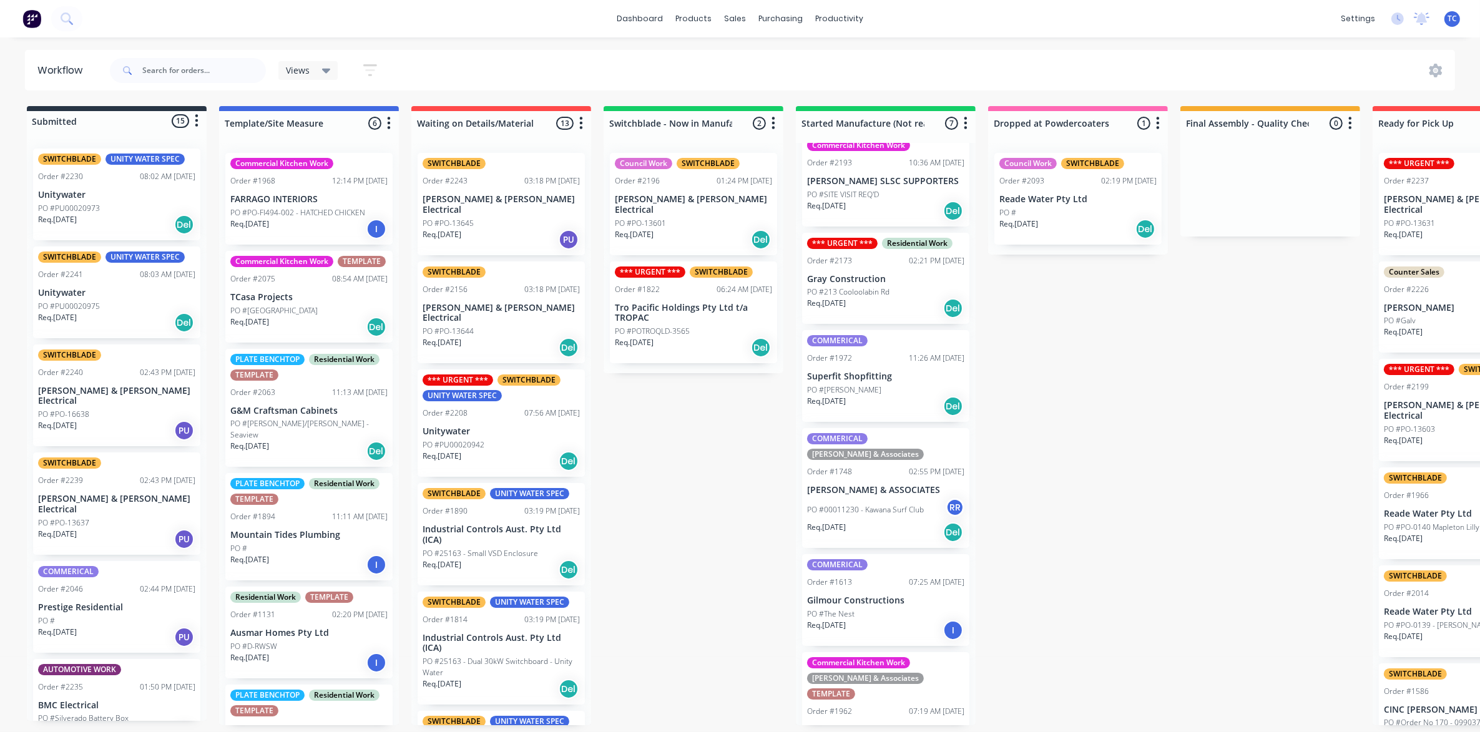 The width and height of the screenshot is (1480, 732). I want to click on div: Order #2196, so click(637, 181).